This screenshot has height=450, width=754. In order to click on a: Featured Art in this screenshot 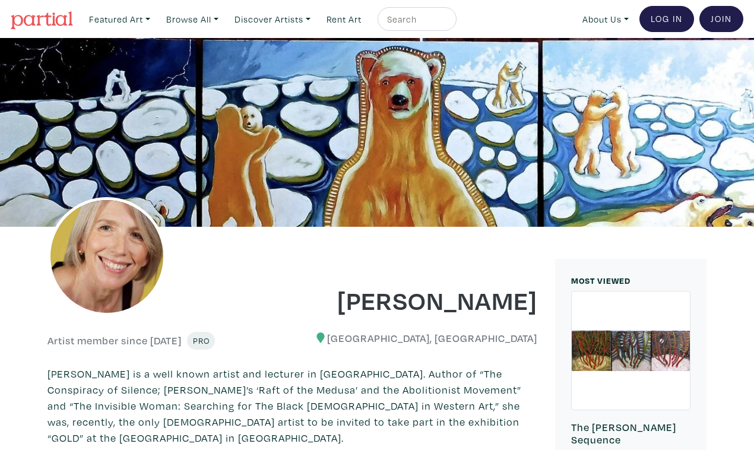, I will do `click(119, 19)`.